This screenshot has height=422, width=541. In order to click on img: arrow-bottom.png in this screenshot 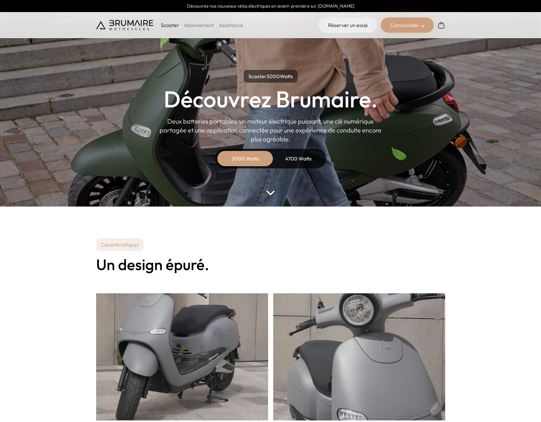, I will do `click(271, 193)`.